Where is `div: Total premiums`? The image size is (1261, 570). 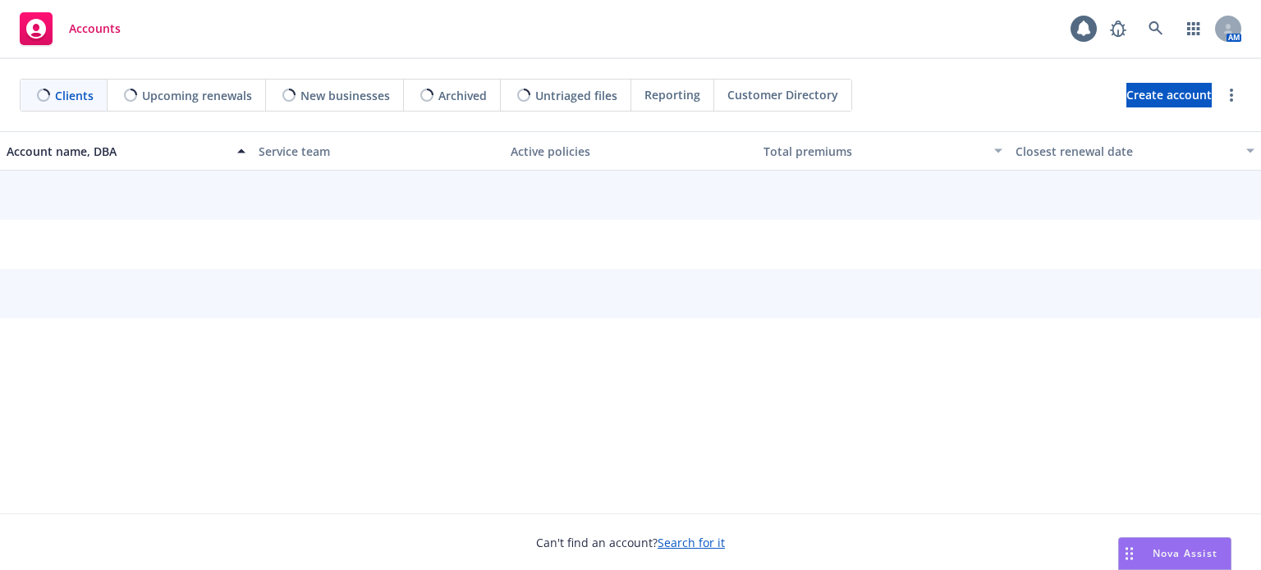
div: Total premiums is located at coordinates (873, 151).